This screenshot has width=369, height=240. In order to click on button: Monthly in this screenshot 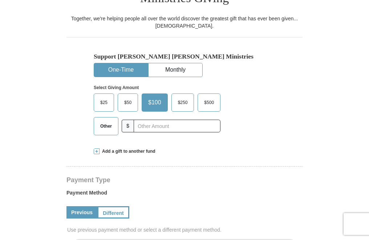, I will do `click(175, 70)`.